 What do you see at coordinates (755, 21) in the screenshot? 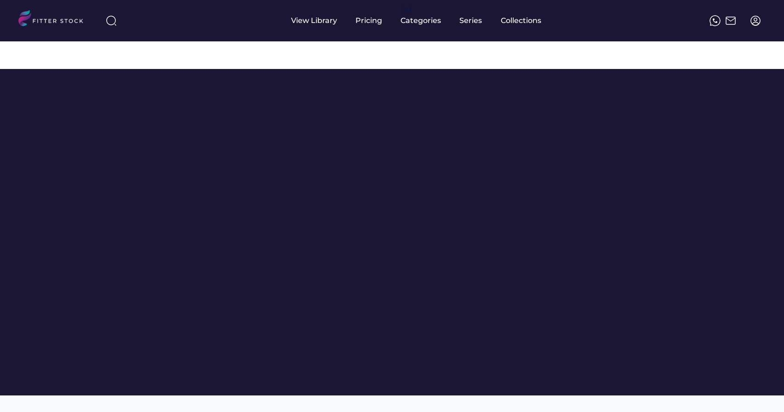
I see `img: profile-circle.svg` at bounding box center [755, 21].